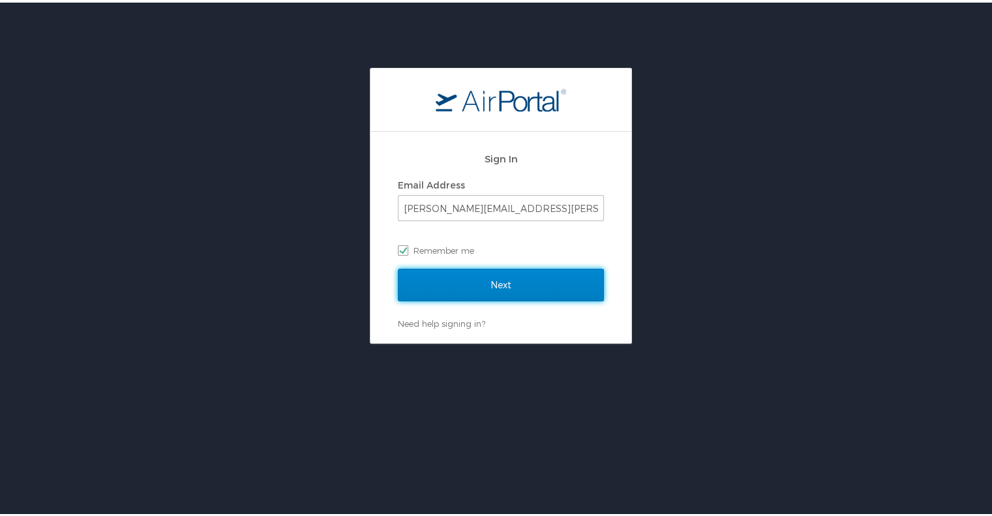 The image size is (992, 516). I want to click on input: Next, so click(501, 282).